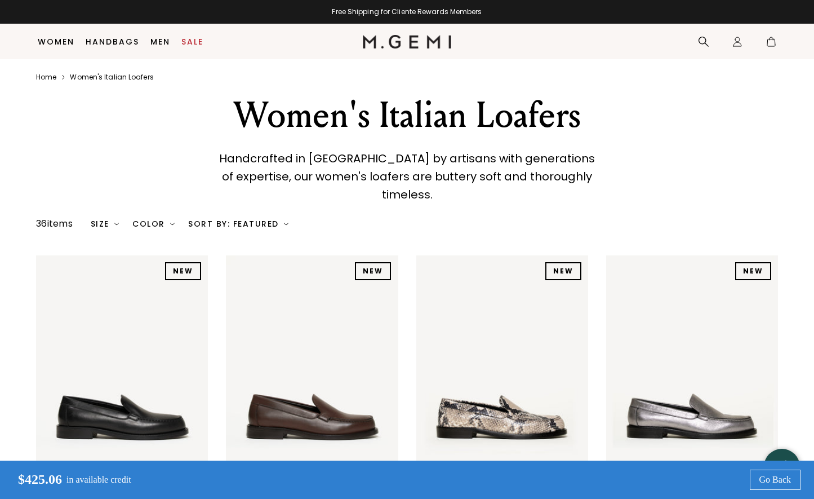 Image resolution: width=814 pixels, height=499 pixels. I want to click on div: 36 items, so click(54, 224).